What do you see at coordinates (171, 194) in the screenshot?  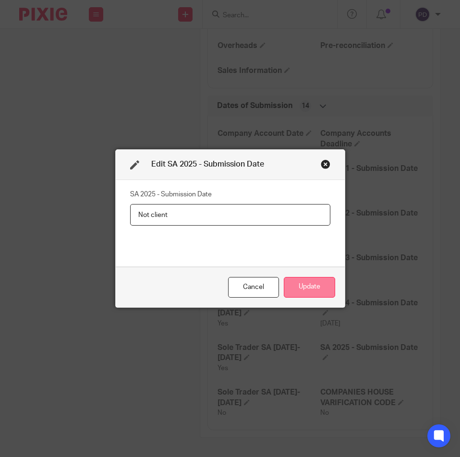 I see `label: SA 2025 - Submission Date` at bounding box center [171, 194].